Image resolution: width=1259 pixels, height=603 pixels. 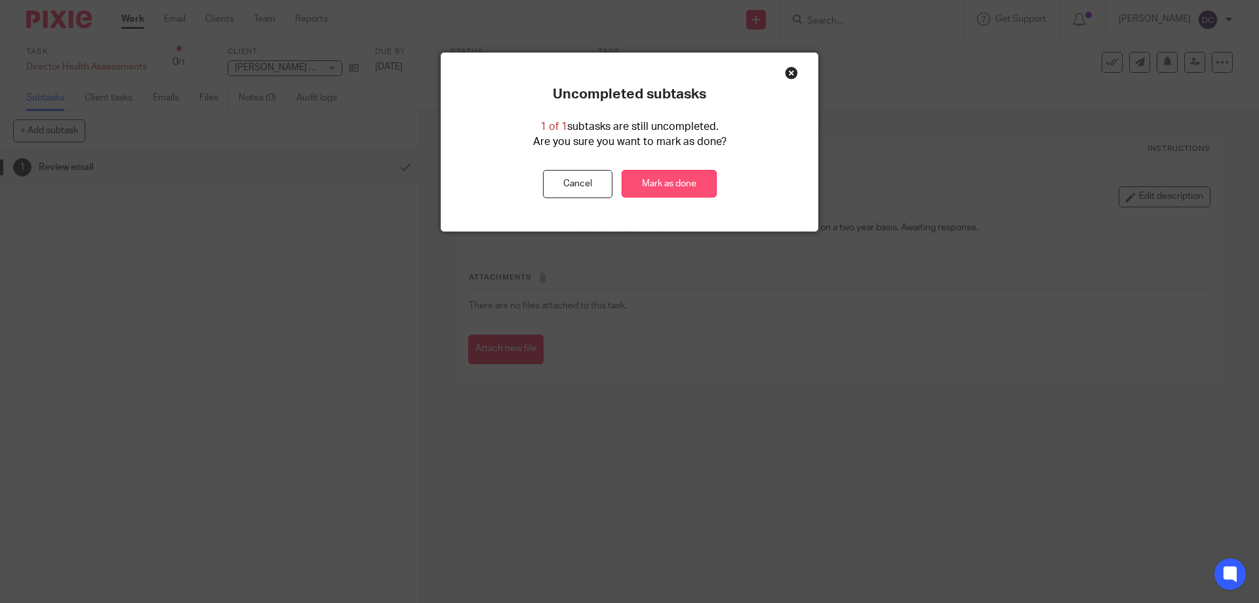 What do you see at coordinates (791, 73) in the screenshot?
I see `div: Close this dialog window` at bounding box center [791, 73].